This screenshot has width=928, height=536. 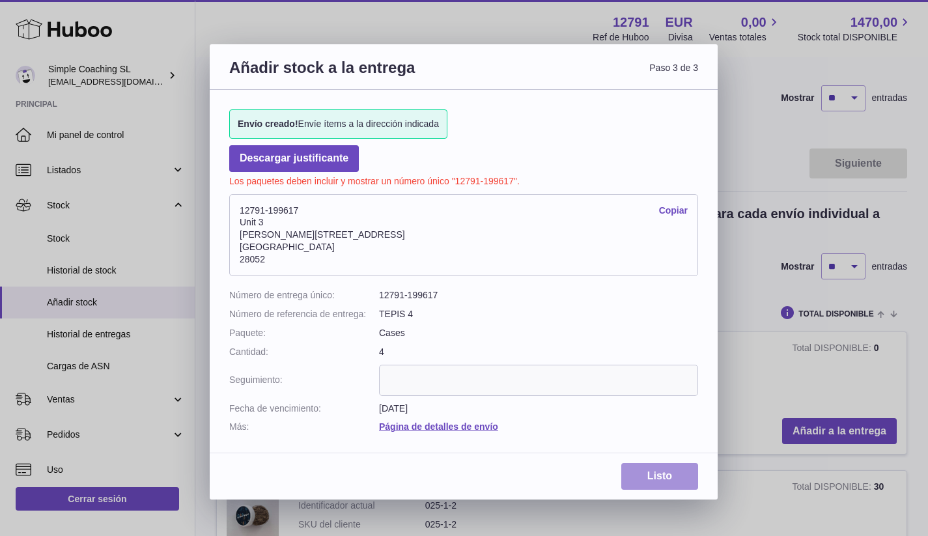 I want to click on a: Página de detalles de envío, so click(x=438, y=427).